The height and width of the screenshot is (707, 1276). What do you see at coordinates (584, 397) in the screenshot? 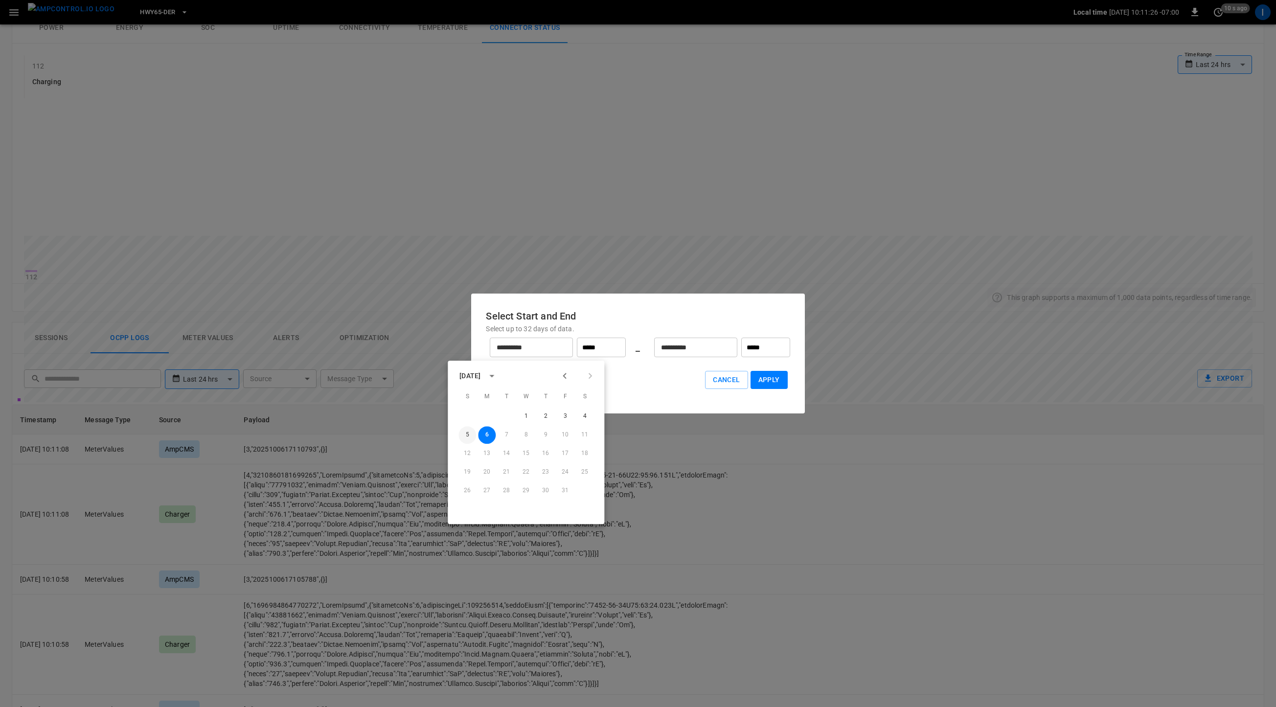
I see `span: Saturday` at bounding box center [584, 397].